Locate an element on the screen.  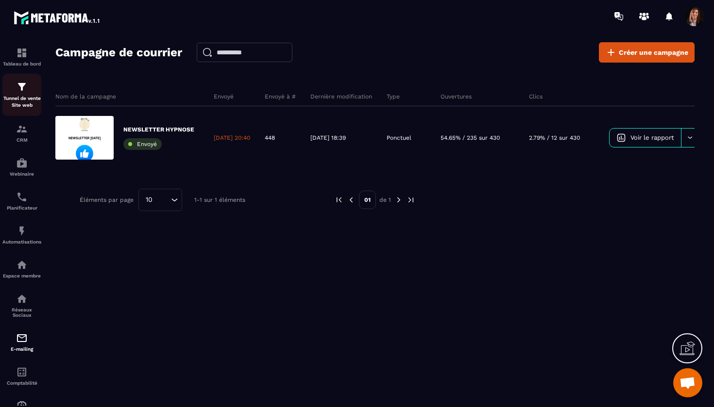
a: emailemailE-mailing is located at coordinates (22, 342).